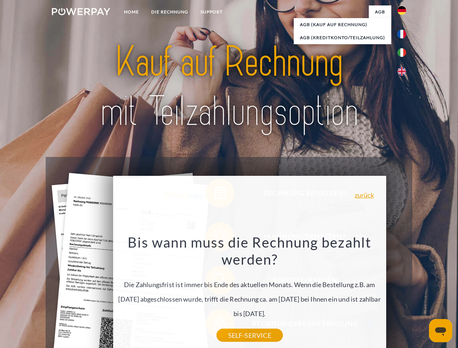 The width and height of the screenshot is (458, 348). Describe the element at coordinates (401, 34) in the screenshot. I see `img: fr` at that location.